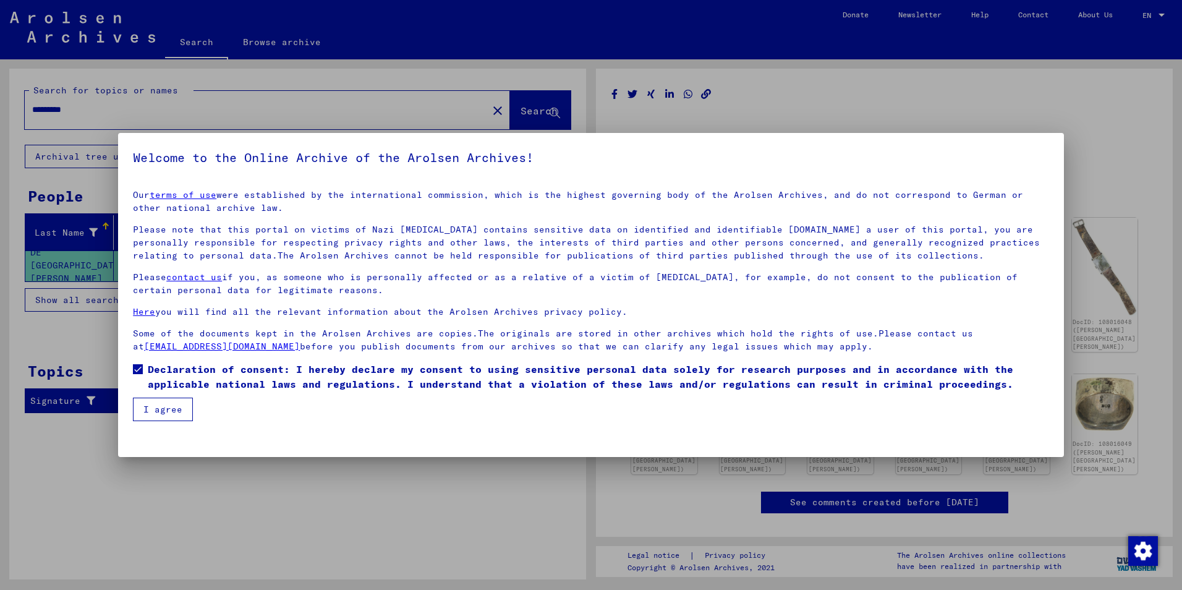 This screenshot has height=590, width=1182. What do you see at coordinates (194, 277) in the screenshot?
I see `a: contact us` at bounding box center [194, 277].